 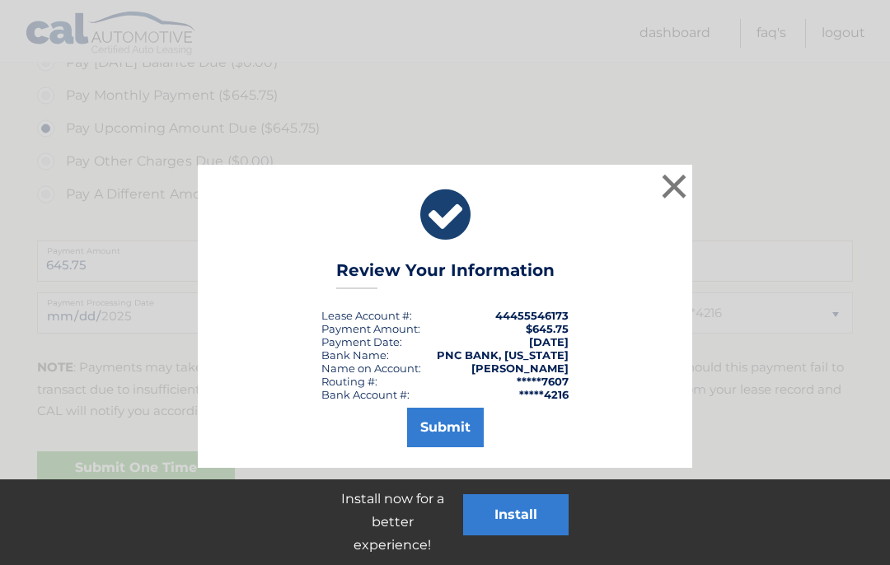 I want to click on button: Submit, so click(x=445, y=427).